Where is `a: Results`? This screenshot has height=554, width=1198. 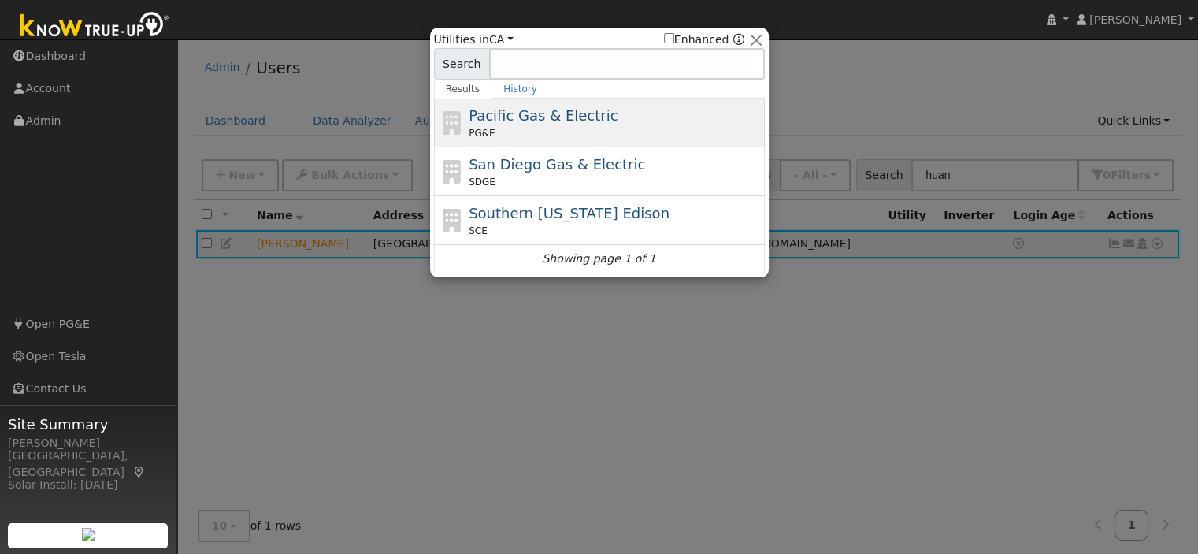 a: Results is located at coordinates (463, 89).